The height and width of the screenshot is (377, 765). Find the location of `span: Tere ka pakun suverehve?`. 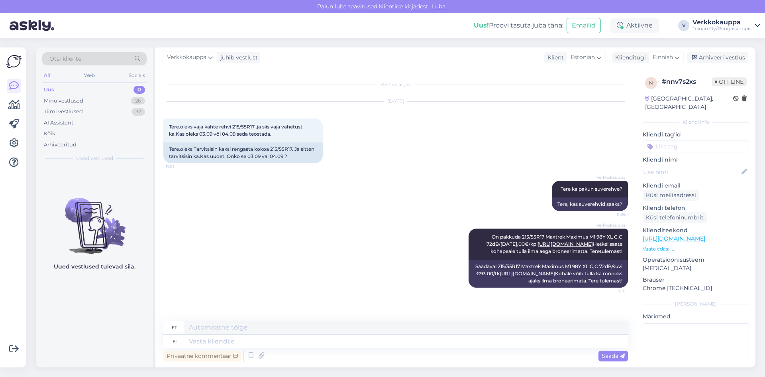

span: Tere ka pakun suverehve? is located at coordinates (592, 189).